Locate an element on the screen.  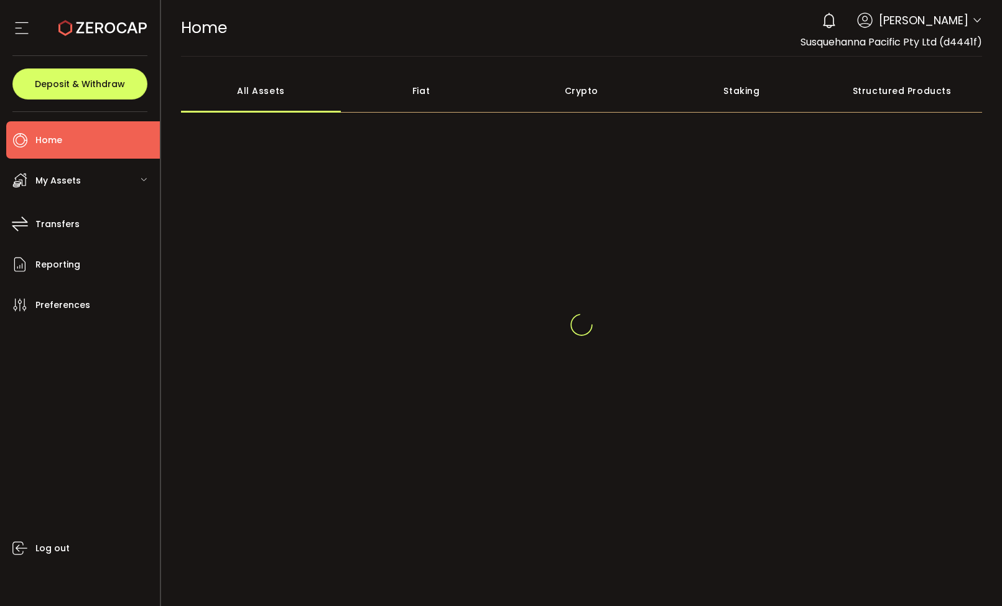
span: Transfers is located at coordinates (57, 224).